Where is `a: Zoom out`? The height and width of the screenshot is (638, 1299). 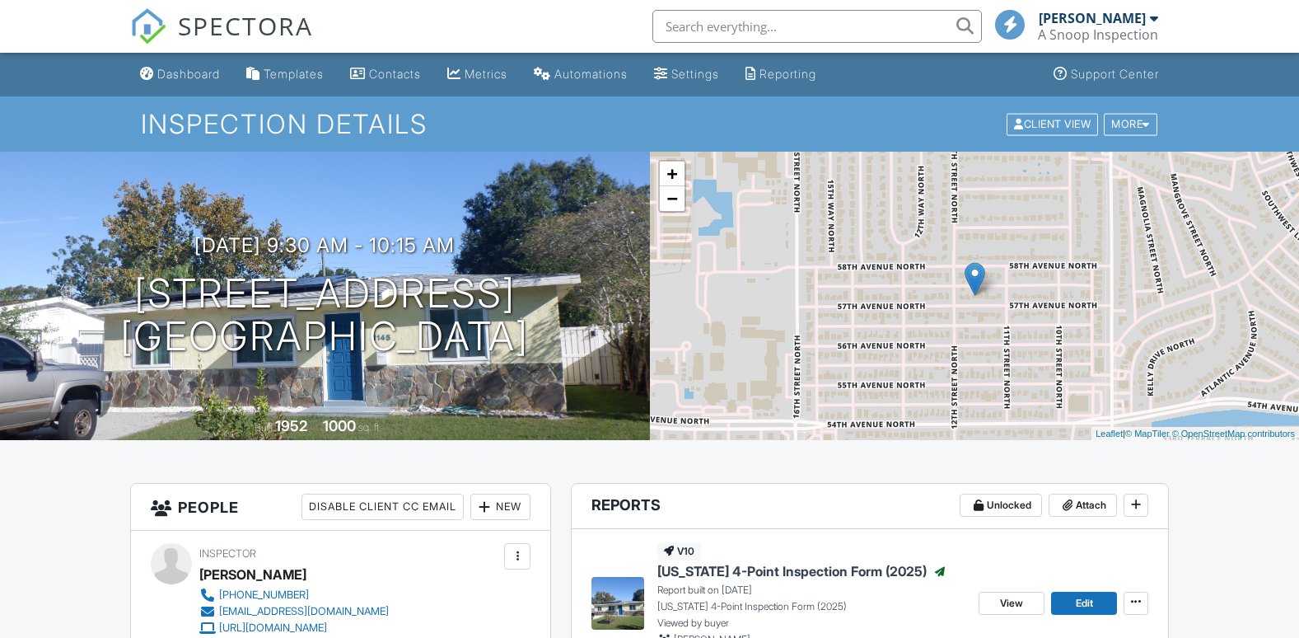
a: Zoom out is located at coordinates (672, 199).